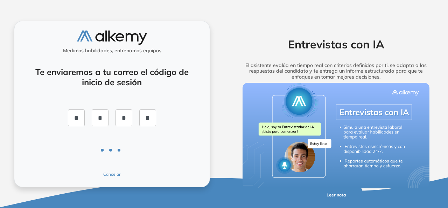 This screenshot has width=448, height=208. I want to click on img: logo-alkemy, so click(112, 37).